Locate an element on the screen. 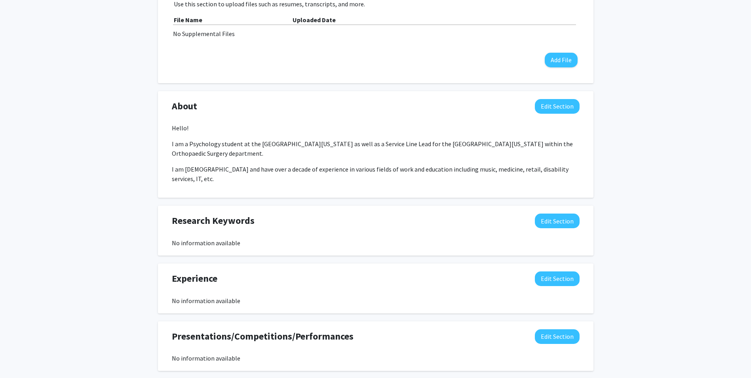  button: Add File is located at coordinates (561, 60).